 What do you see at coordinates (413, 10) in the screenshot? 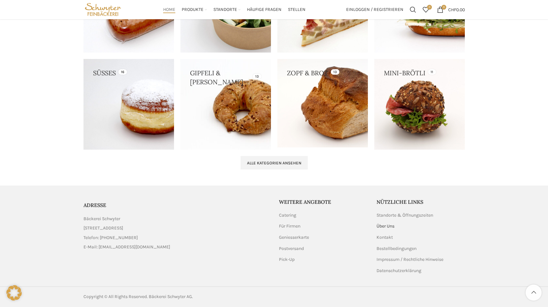
I see `div: Suchen` at bounding box center [413, 10].